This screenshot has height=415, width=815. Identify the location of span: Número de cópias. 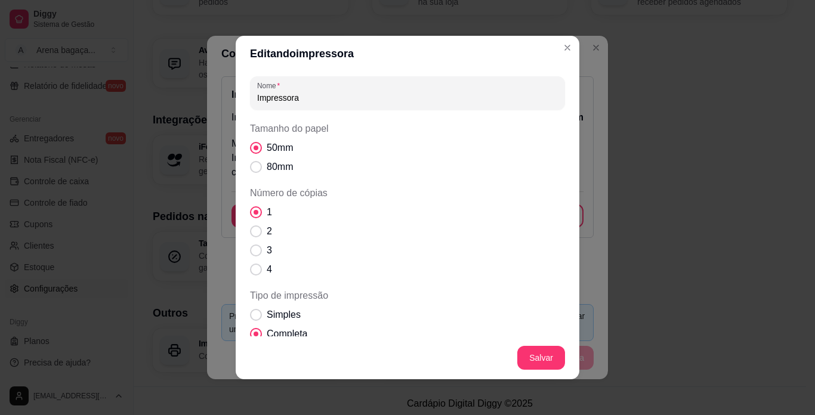
(407, 193).